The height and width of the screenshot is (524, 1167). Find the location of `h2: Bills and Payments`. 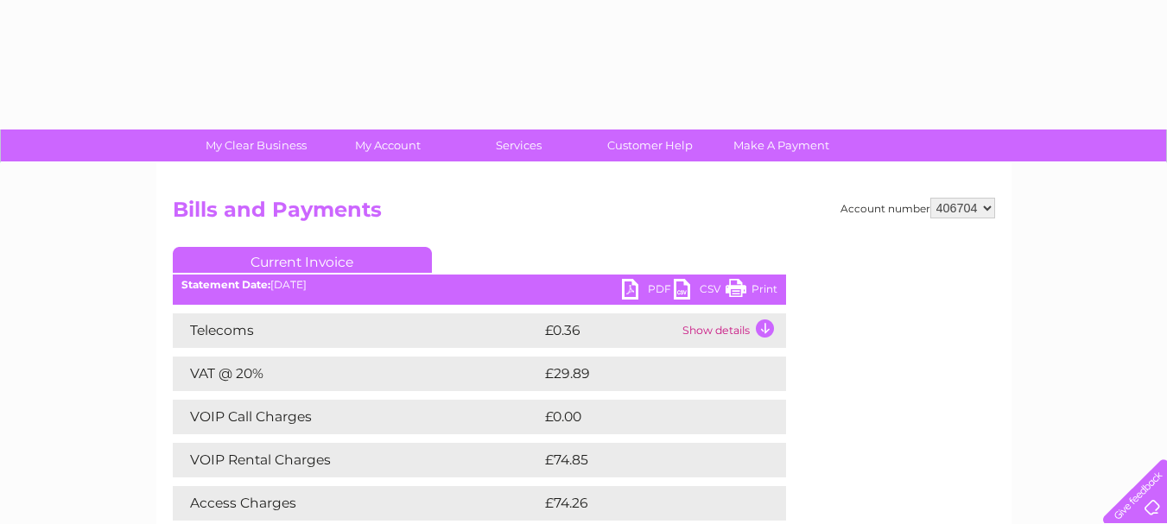

h2: Bills and Payments is located at coordinates (584, 214).